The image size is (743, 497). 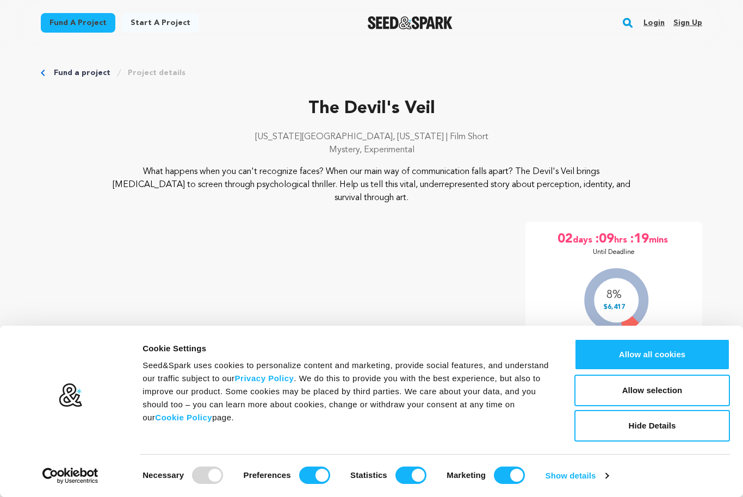 I want to click on button: Hide Details, so click(x=652, y=426).